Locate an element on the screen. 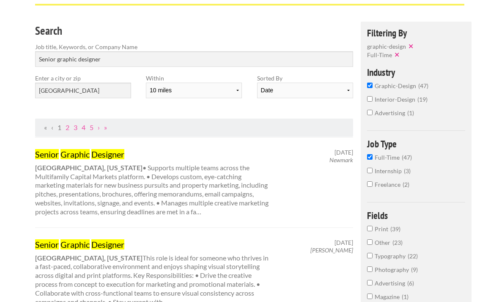 The width and height of the screenshot is (499, 302). h4: Fields is located at coordinates (416, 215).